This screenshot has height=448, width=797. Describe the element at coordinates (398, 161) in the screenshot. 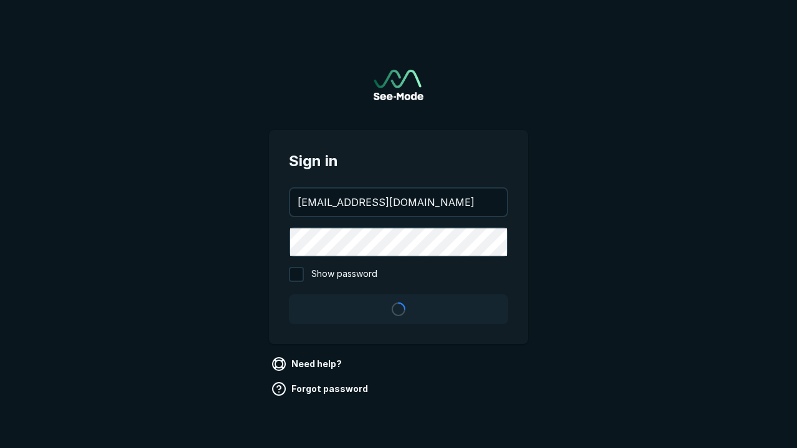

I see `span: Sign in` at that location.